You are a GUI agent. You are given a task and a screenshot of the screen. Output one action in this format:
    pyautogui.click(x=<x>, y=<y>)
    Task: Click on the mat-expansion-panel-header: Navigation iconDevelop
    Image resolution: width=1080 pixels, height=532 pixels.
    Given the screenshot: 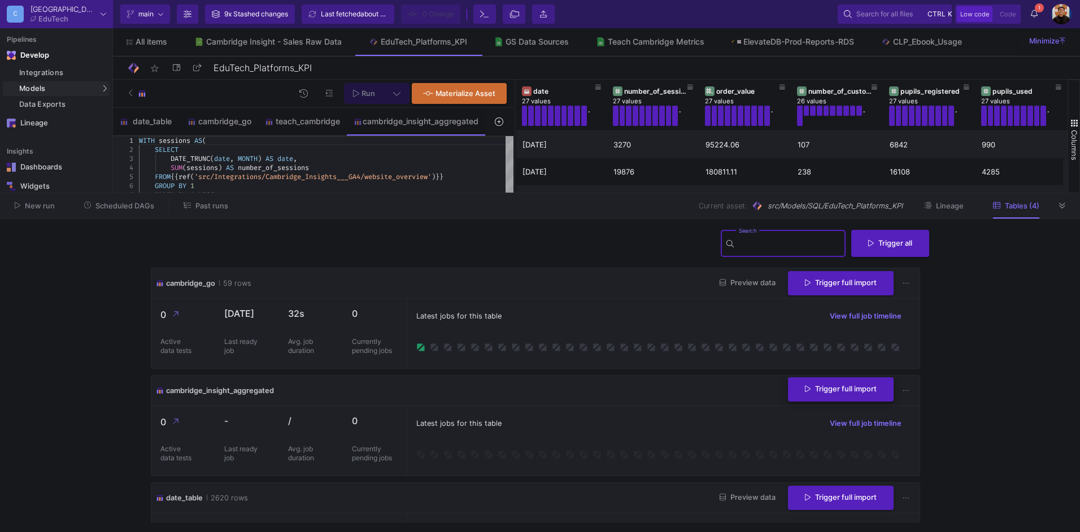 What is the action you would take?
    pyautogui.click(x=56, y=55)
    